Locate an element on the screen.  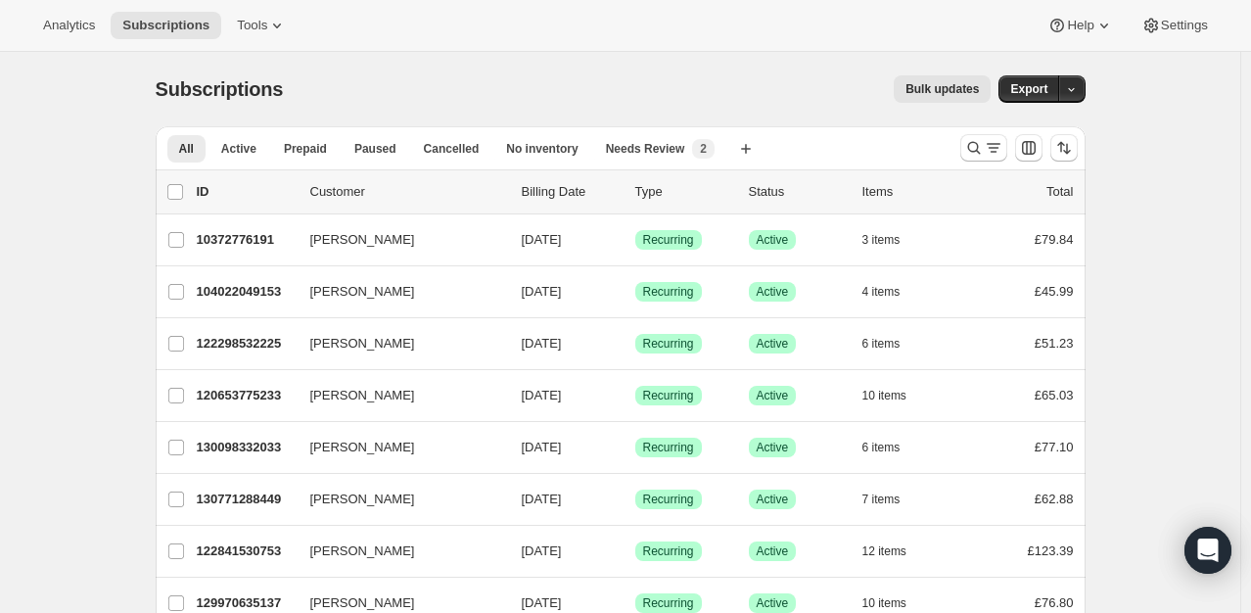
span: 7 items is located at coordinates (881, 499).